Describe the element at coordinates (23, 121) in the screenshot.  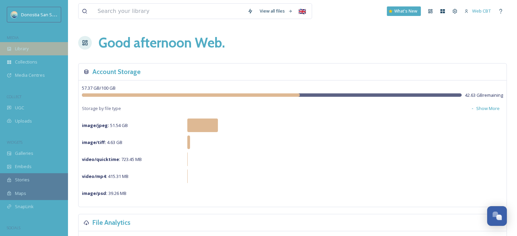
I see `span: Uploads` at that location.